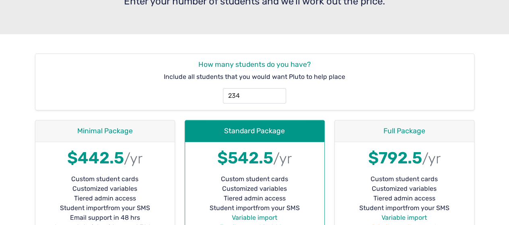 The image size is (509, 225). Describe the element at coordinates (255, 158) in the screenshot. I see `h1: $542.5` at that location.